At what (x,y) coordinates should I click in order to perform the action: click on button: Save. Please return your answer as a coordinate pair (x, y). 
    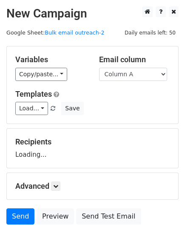
    Looking at the image, I should click on (72, 108).